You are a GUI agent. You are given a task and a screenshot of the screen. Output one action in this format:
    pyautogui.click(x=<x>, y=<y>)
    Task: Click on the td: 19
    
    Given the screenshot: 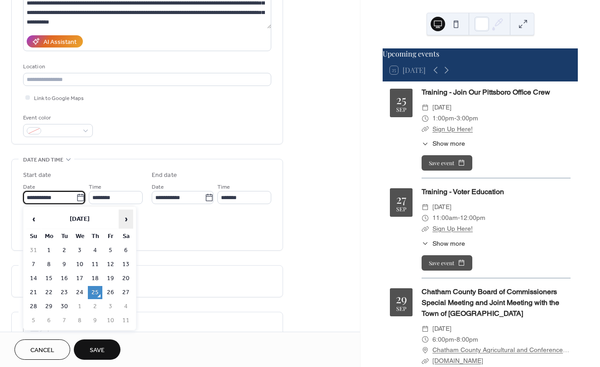 What is the action you would take?
    pyautogui.click(x=110, y=278)
    